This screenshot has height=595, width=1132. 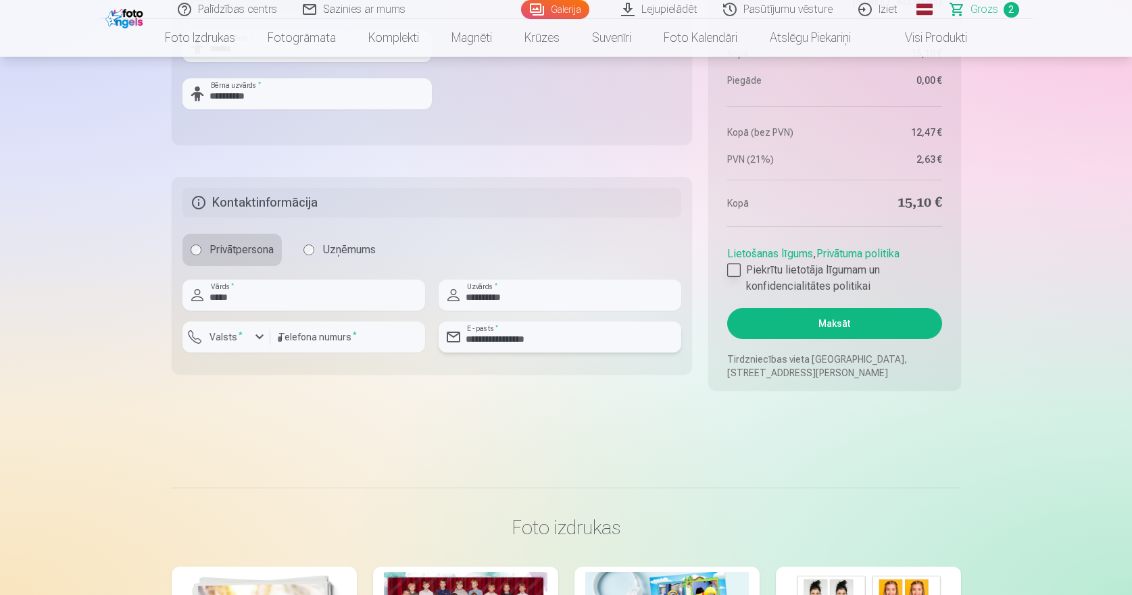 I want to click on h5: Kontaktinformācija, so click(x=432, y=203).